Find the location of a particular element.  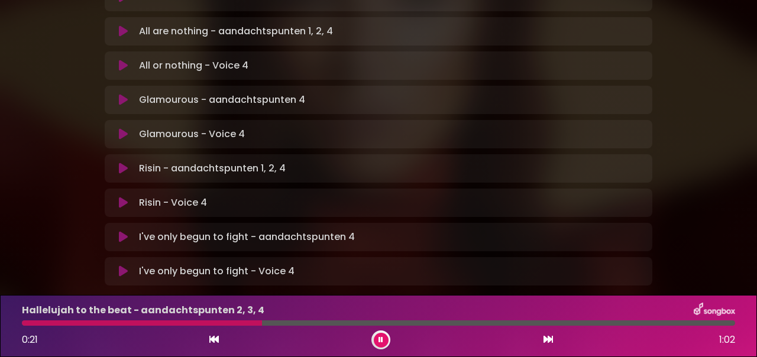

img: songbox-logo-white.png is located at coordinates (714, 310).